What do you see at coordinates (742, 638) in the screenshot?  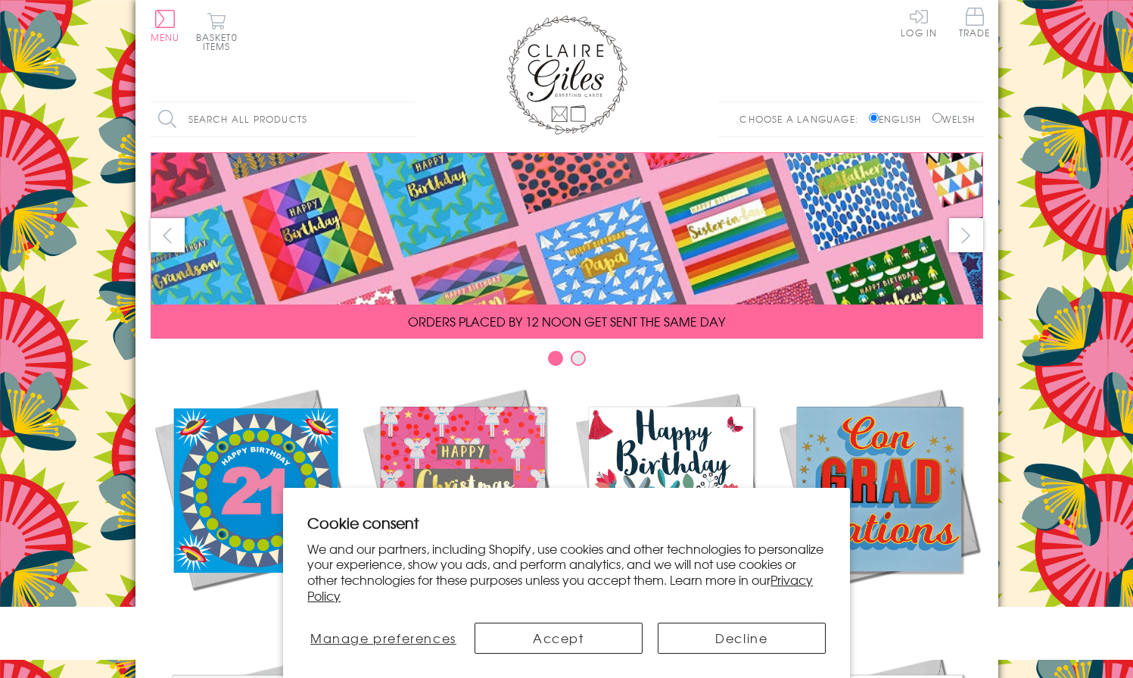 I see `button: Decline` at bounding box center [742, 638].